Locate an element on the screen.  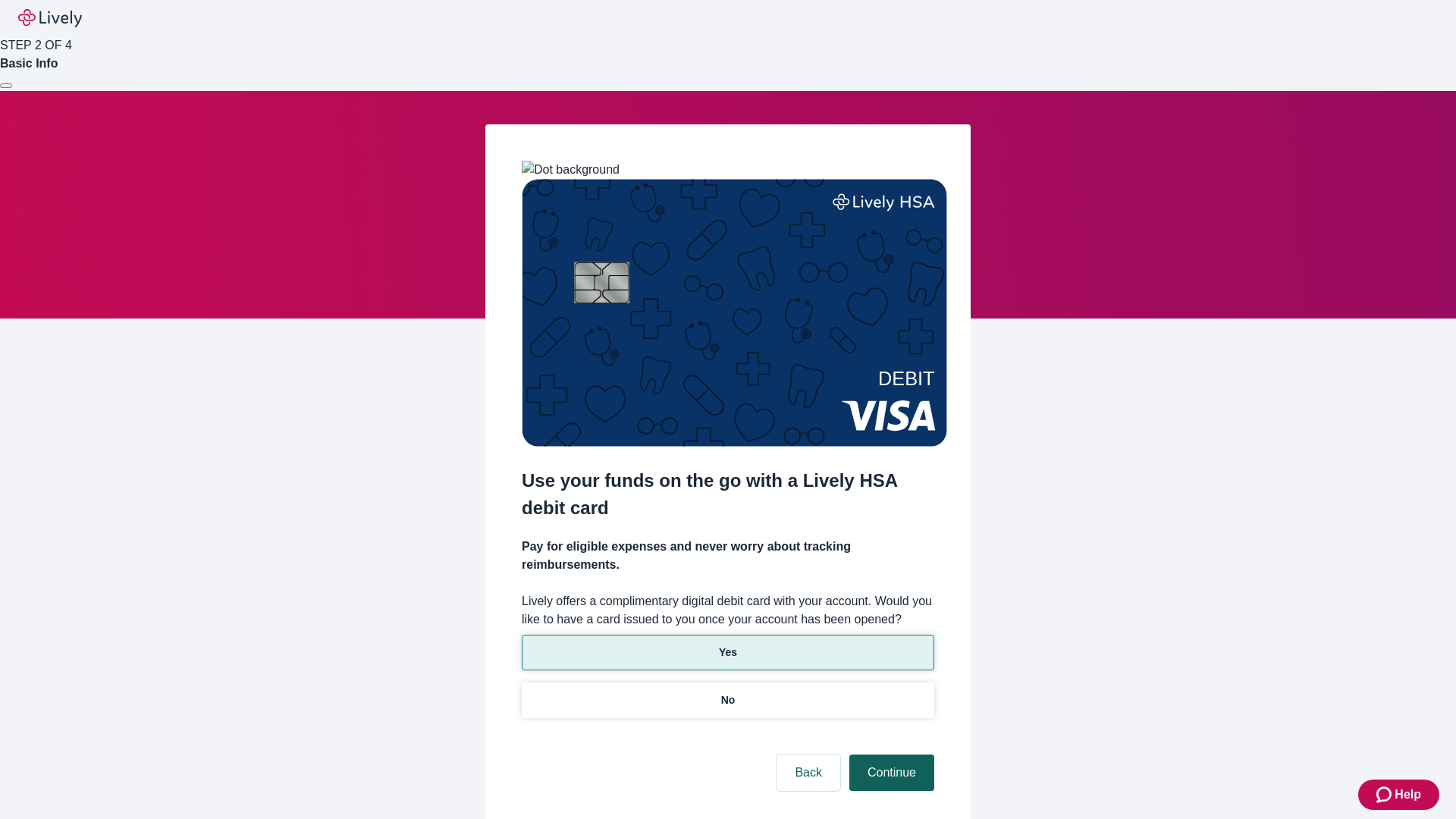
p: No is located at coordinates (728, 700).